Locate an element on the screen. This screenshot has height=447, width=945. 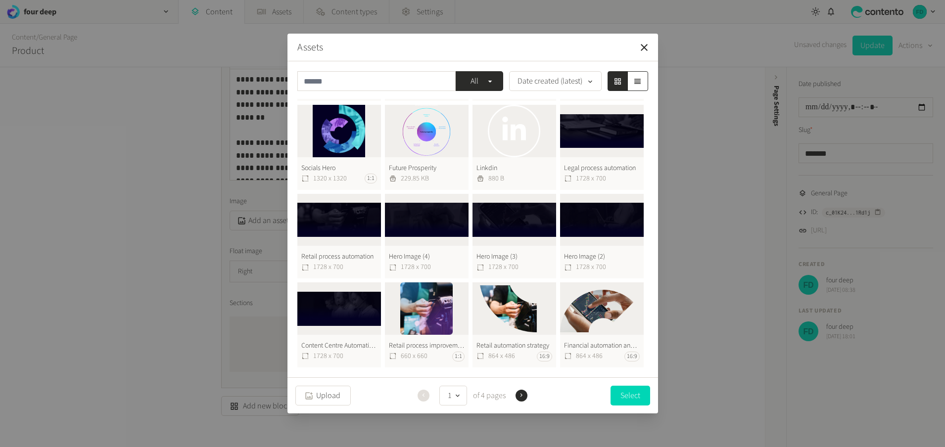
button: Date created (latest) is located at coordinates (555, 81).